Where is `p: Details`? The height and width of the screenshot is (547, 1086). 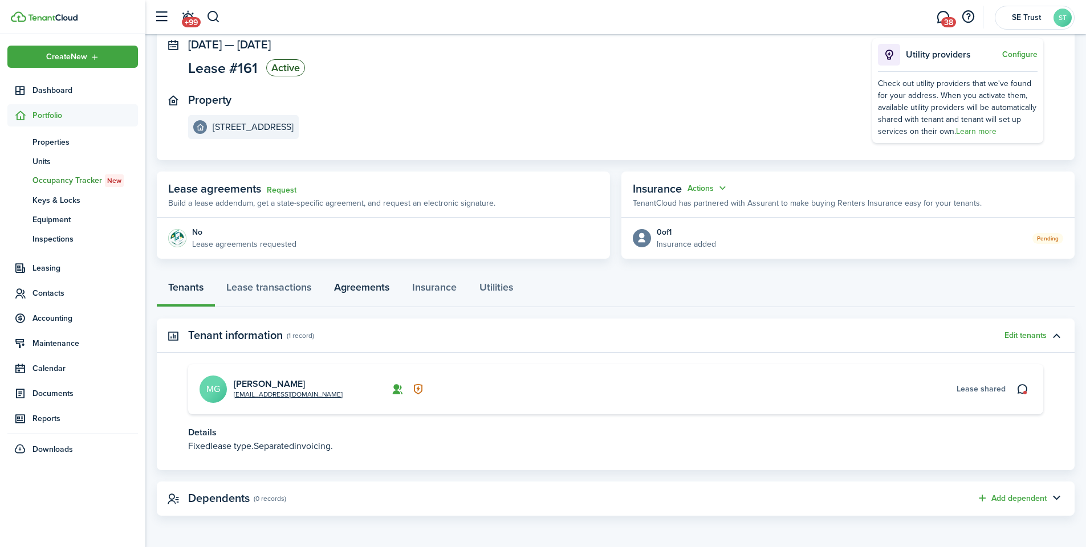 p: Details is located at coordinates (616, 433).